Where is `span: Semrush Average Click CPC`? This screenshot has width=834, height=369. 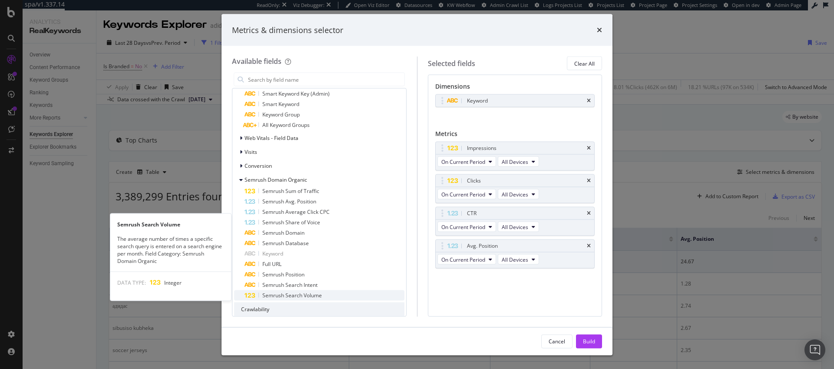
span: Semrush Average Click CPC is located at coordinates (296, 211).